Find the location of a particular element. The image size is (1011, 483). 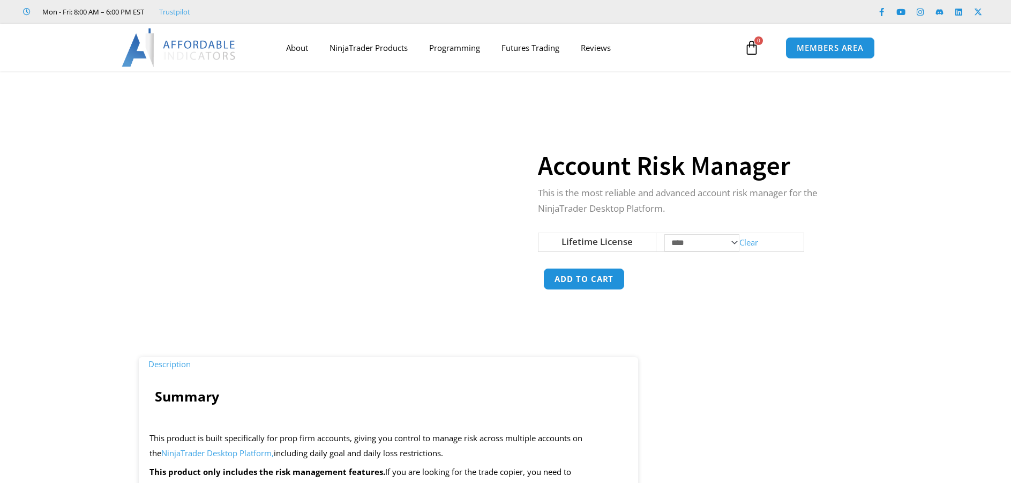

span: MEMBERS AREA is located at coordinates (830, 48).